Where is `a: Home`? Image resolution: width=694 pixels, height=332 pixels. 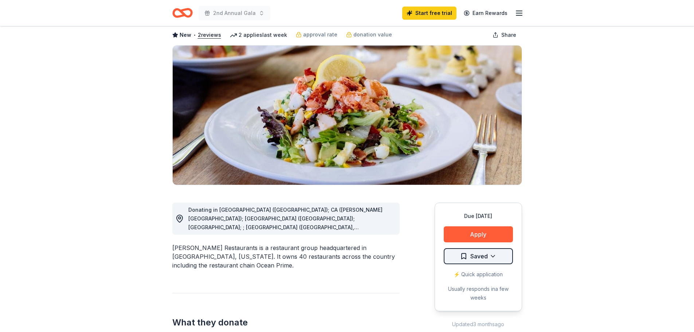 a: Home is located at coordinates (182, 13).